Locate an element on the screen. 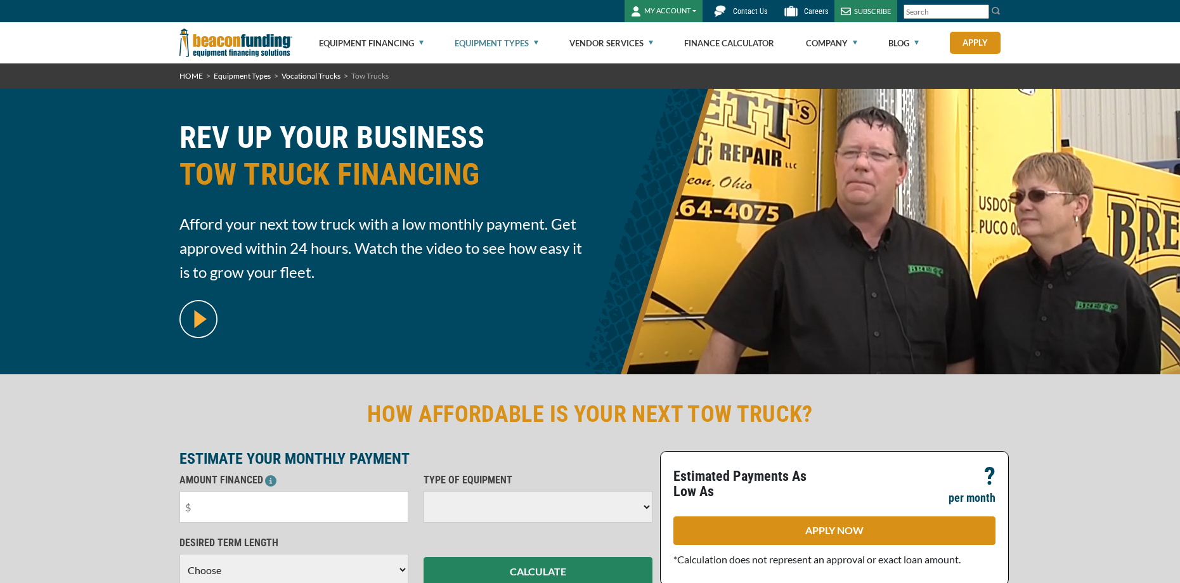  a: Blog is located at coordinates (903, 43).